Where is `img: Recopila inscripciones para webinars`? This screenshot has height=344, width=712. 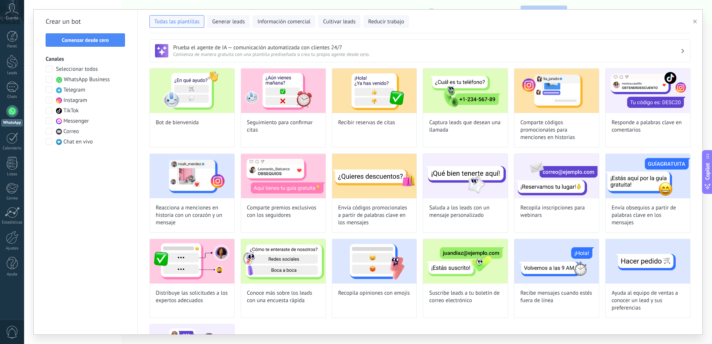 img: Recopila inscripciones para webinars is located at coordinates (556, 176).